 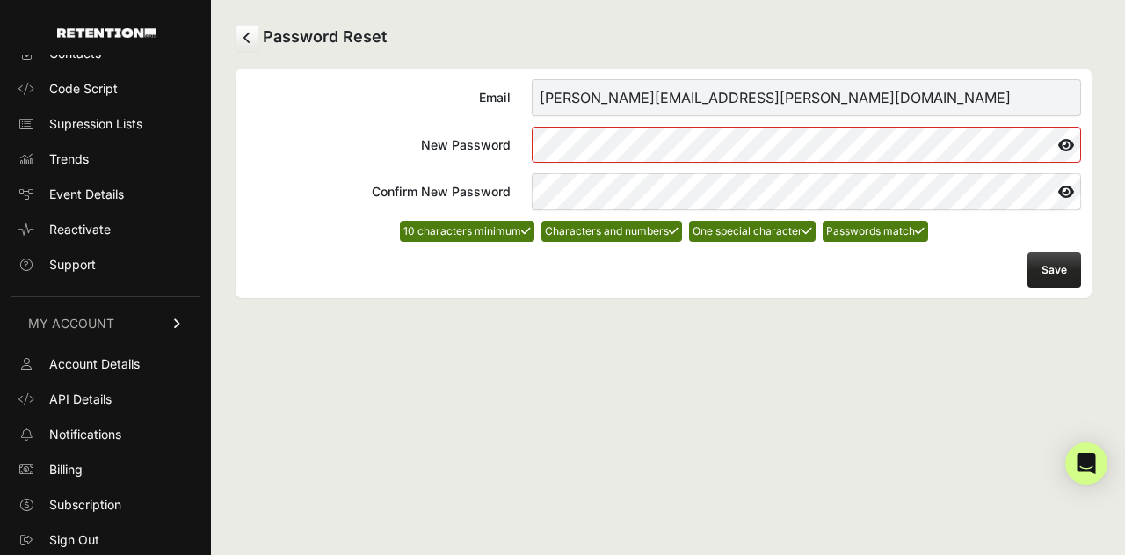 I want to click on a: Trends, so click(x=105, y=159).